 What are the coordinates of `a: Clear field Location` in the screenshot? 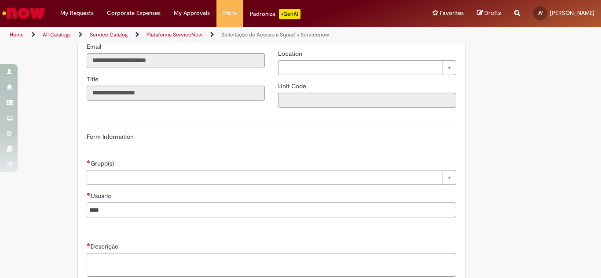 It's located at (367, 68).